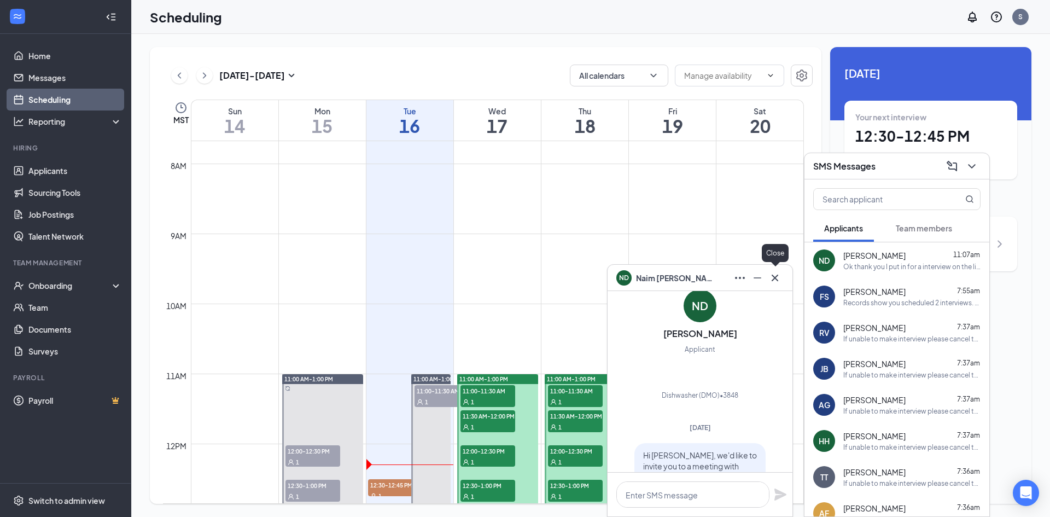 Image resolution: width=1050 pixels, height=517 pixels. What do you see at coordinates (575, 416) in the screenshot?
I see `span: 11:30 AM-12:00 PM` at bounding box center [575, 416].